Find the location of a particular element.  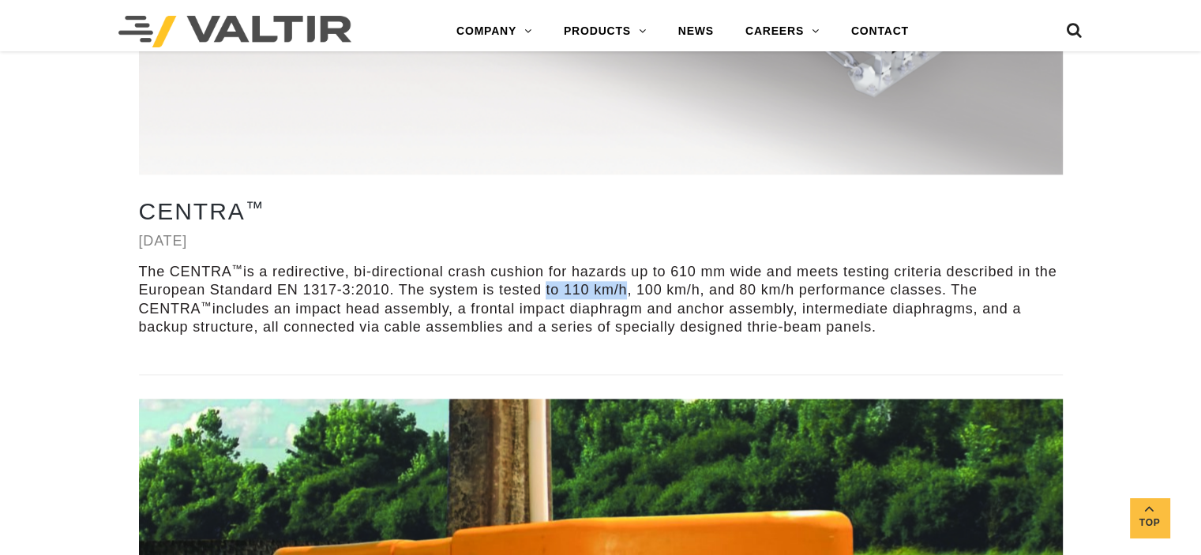

a: COMPANY is located at coordinates (494, 32).